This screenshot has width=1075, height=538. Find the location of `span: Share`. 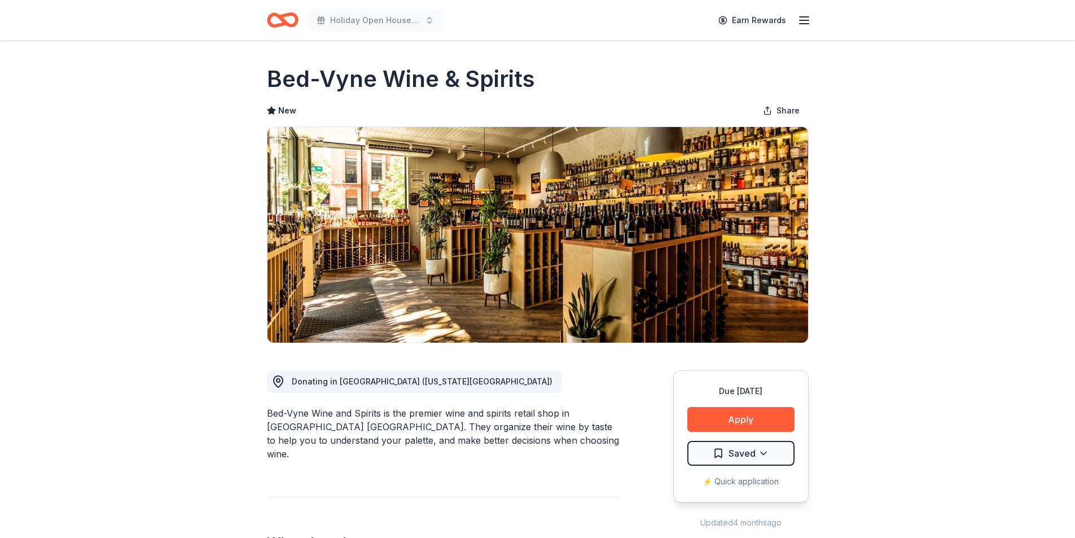

span: Share is located at coordinates (788, 111).